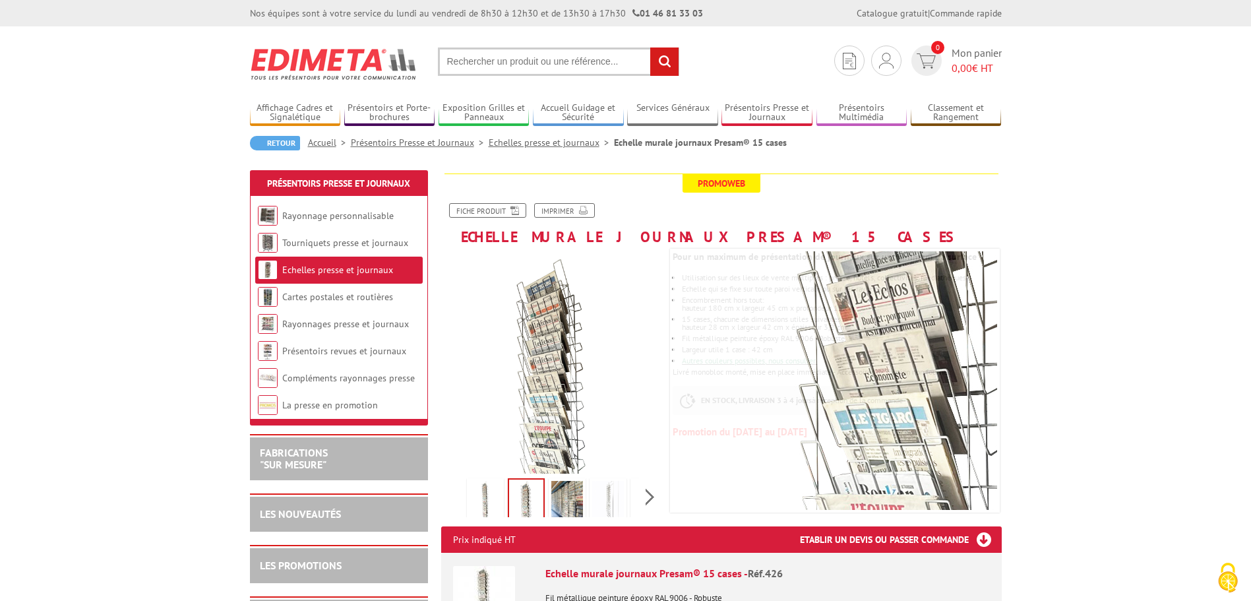 The image size is (1251, 601). Describe the element at coordinates (966, 13) in the screenshot. I see `a: Commande rapide` at that location.